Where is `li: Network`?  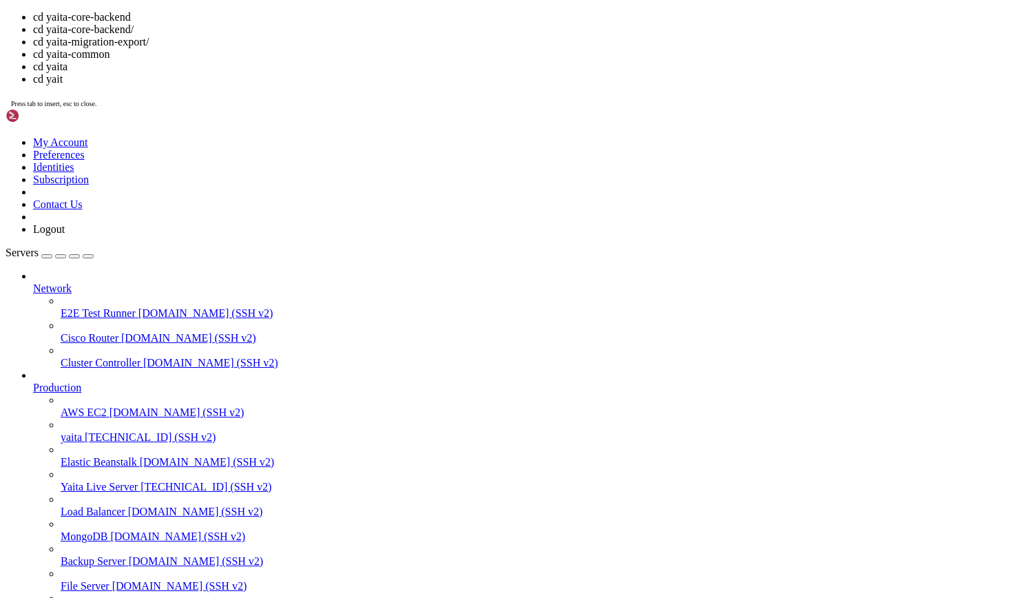
li: Network is located at coordinates (532, 320).